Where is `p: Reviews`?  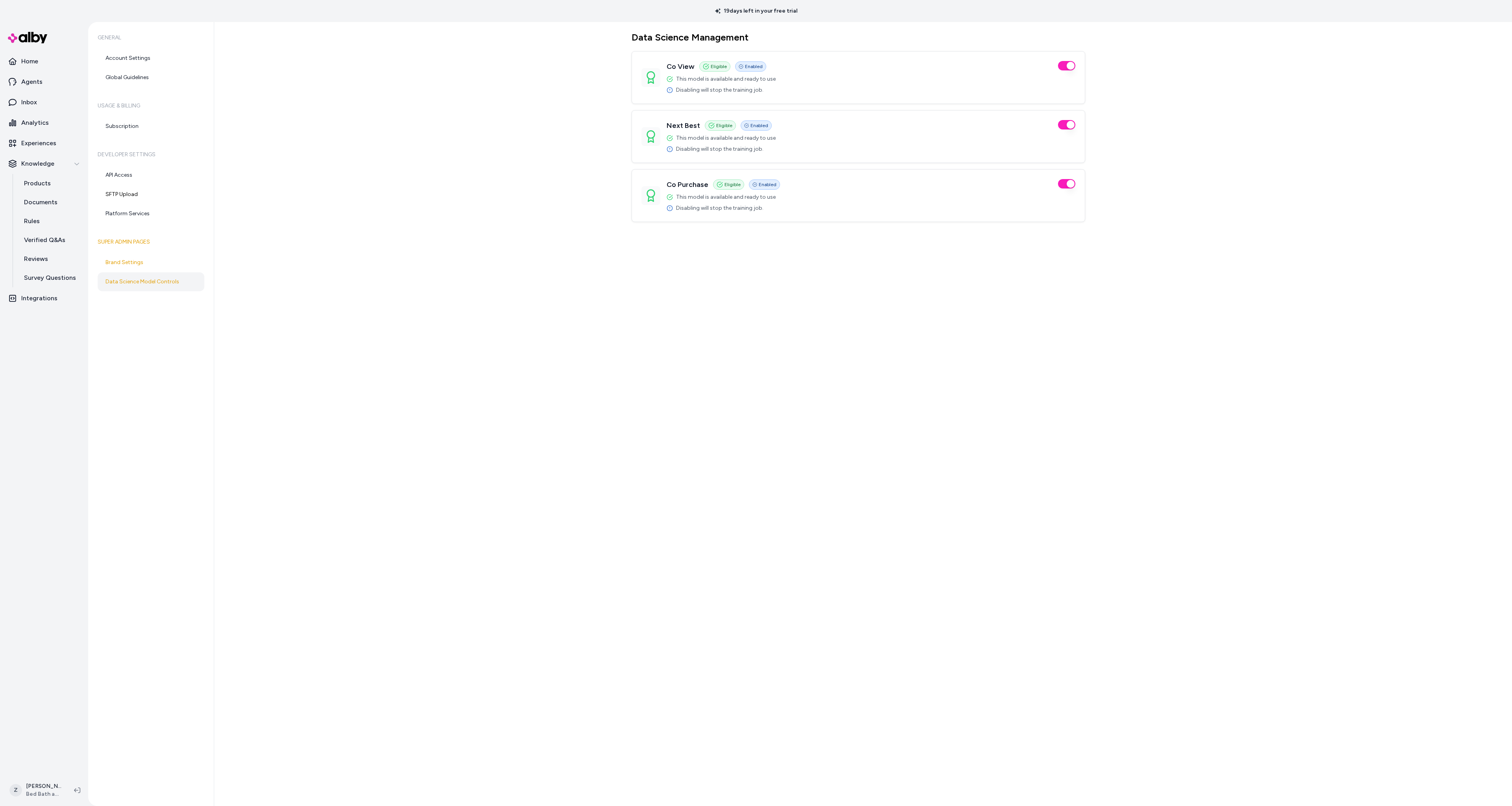
p: Reviews is located at coordinates (35, 259).